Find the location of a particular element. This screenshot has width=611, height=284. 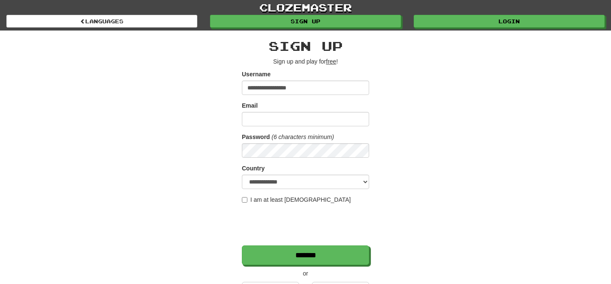

a: Login is located at coordinates (509, 21).